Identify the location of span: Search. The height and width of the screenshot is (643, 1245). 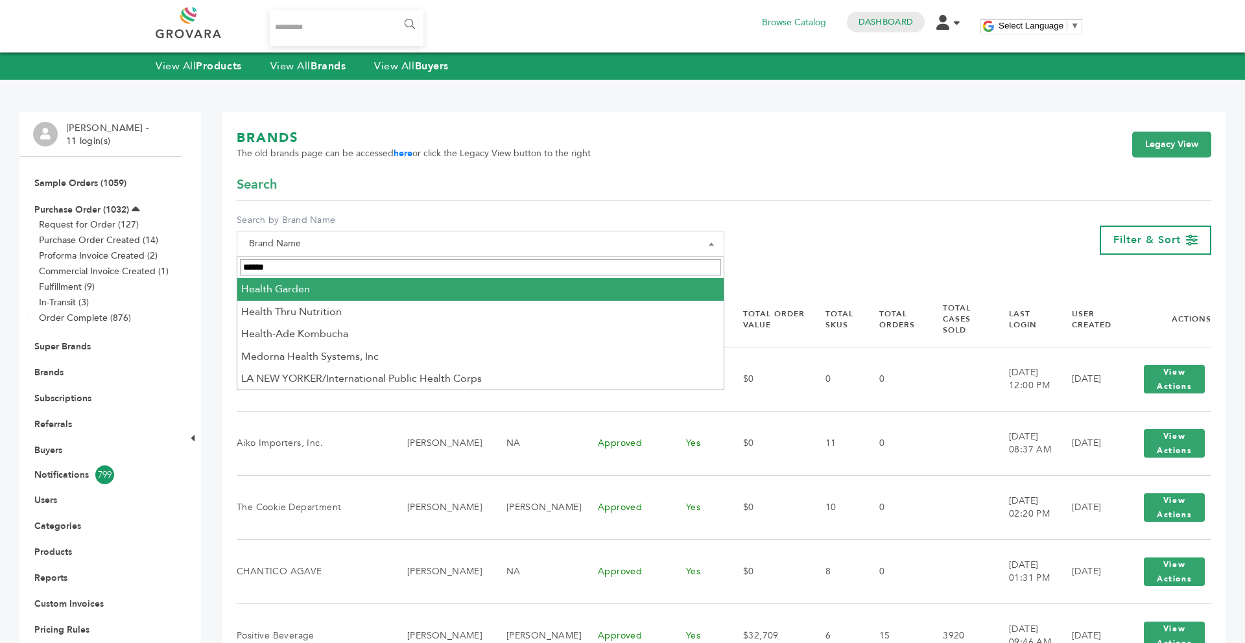
(257, 185).